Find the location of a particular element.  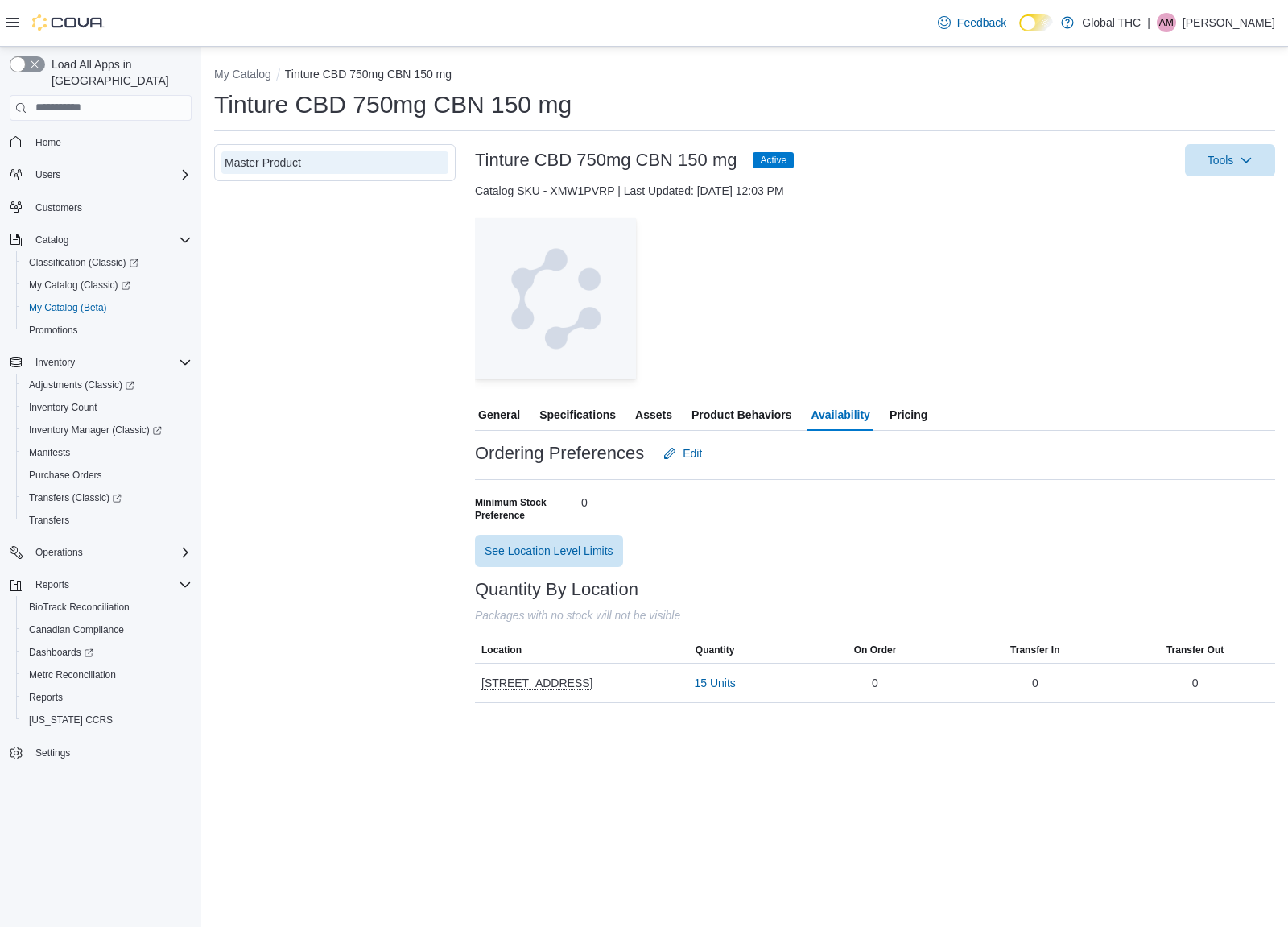

button: Promotions is located at coordinates (107, 331).